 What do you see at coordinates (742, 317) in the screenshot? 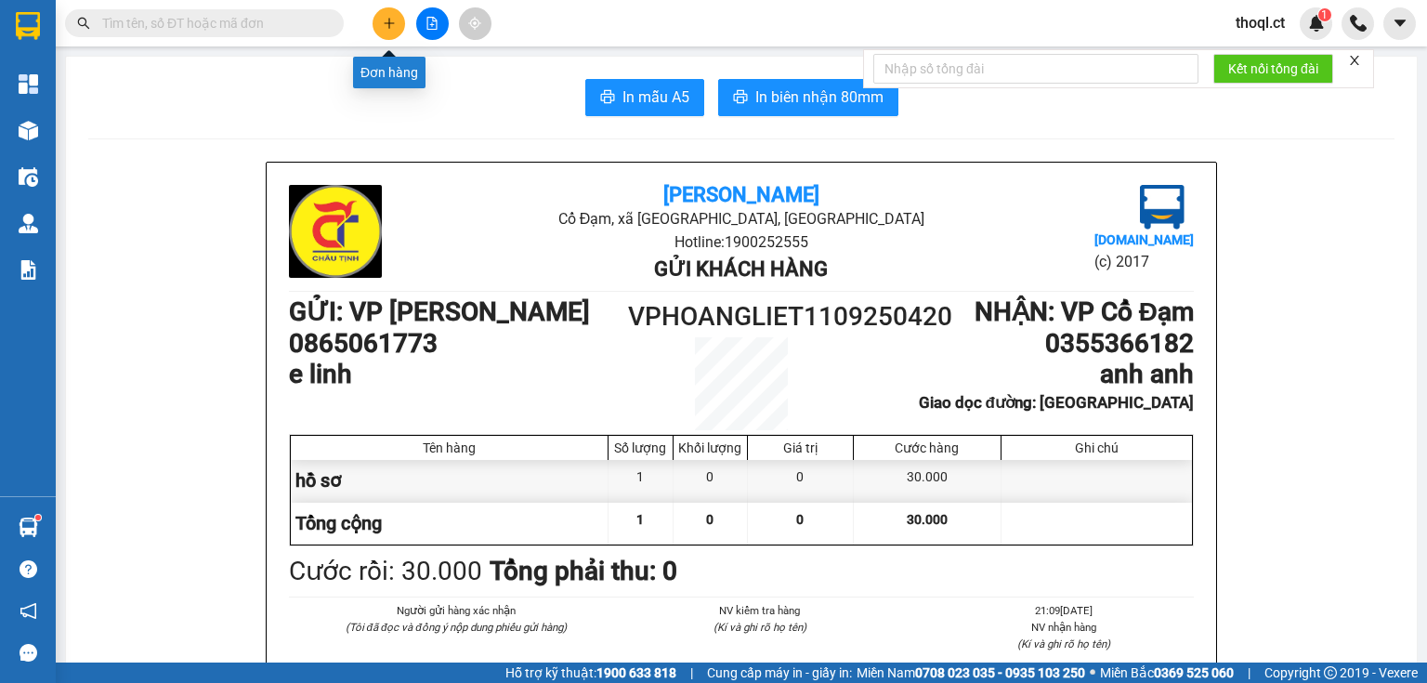
I see `h1: VPHOANGLIET1109250420` at bounding box center [742, 317].